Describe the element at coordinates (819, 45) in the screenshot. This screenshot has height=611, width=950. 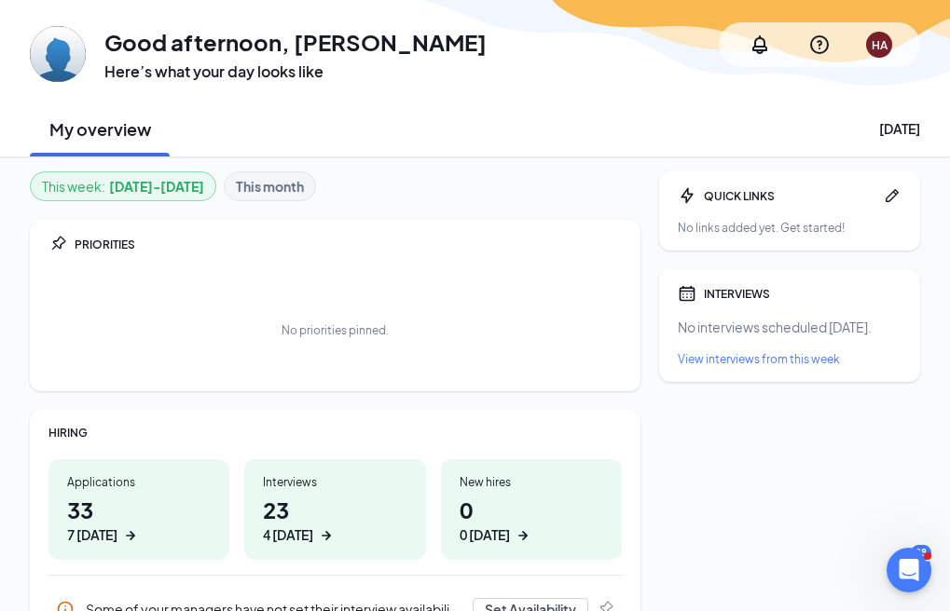
I see `svg: QuestionInfo` at that location.